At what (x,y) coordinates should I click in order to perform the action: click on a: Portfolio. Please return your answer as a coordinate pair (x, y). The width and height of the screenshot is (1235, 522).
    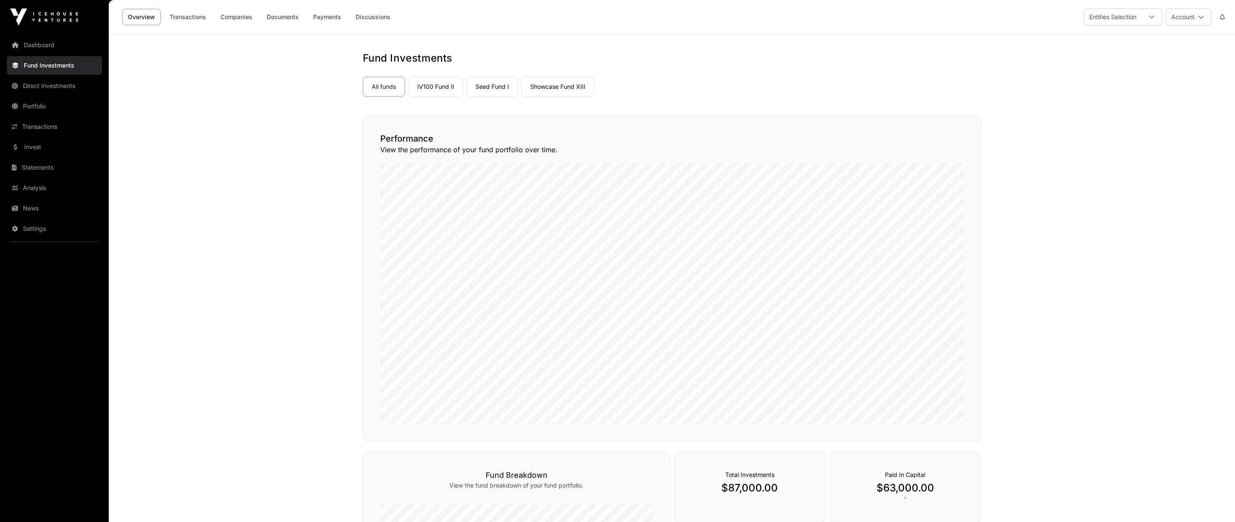
    Looking at the image, I should click on (54, 106).